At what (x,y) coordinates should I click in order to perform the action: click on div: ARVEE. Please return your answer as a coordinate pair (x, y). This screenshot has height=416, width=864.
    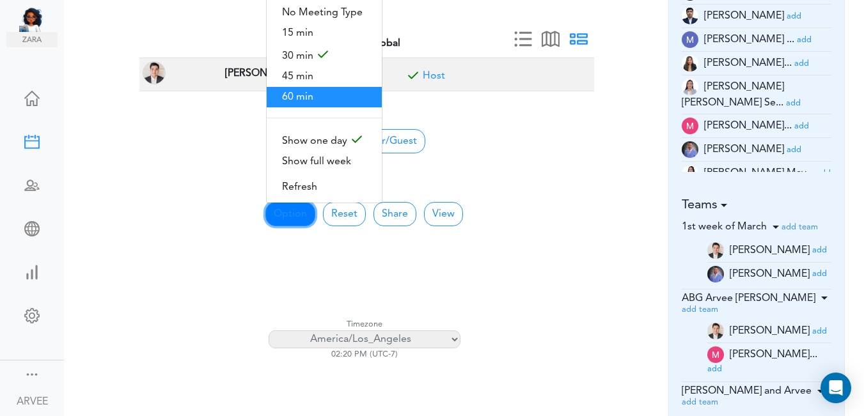
    Looking at the image, I should click on (32, 402).